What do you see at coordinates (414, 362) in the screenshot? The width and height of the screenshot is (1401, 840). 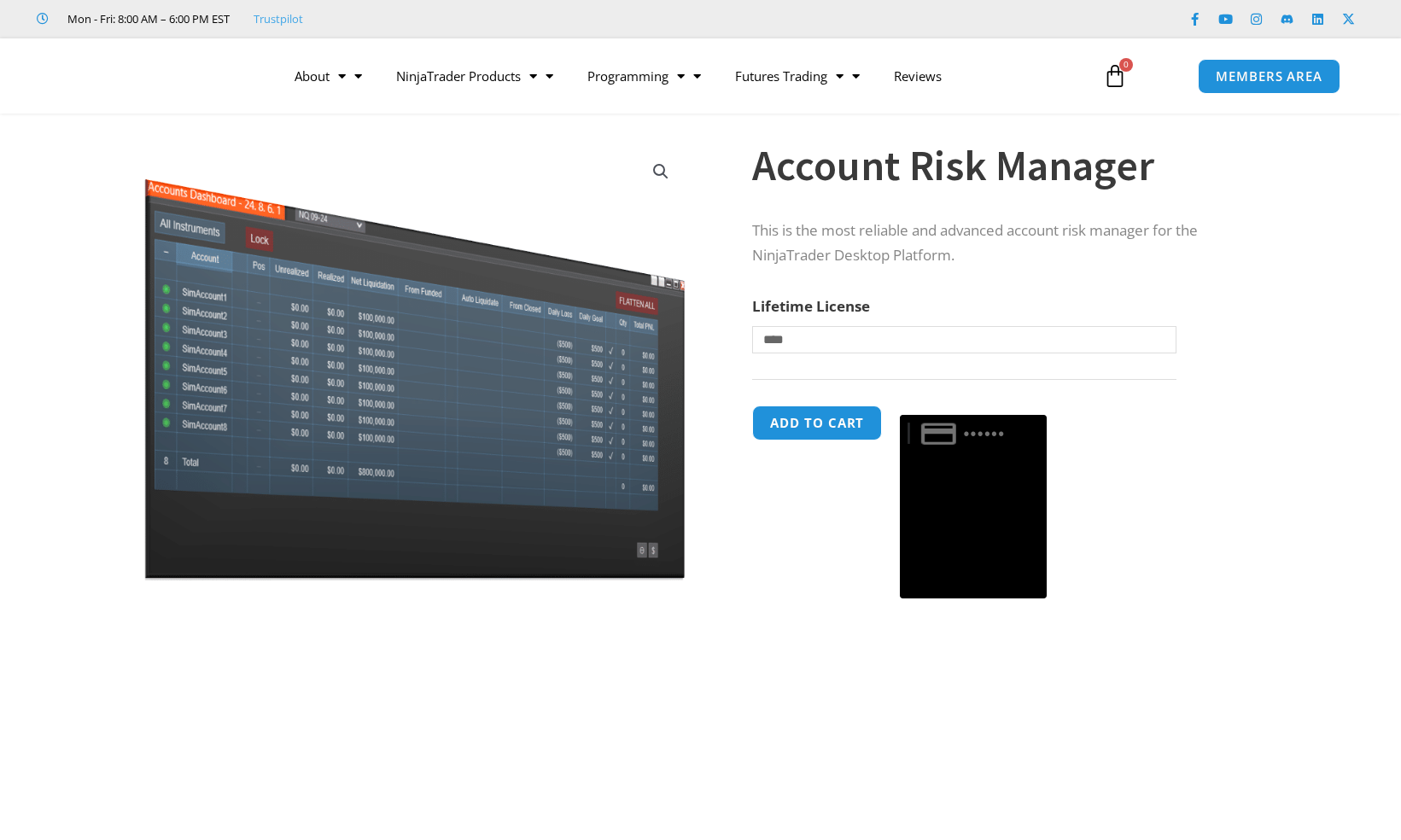 I see `img: Screenshot 2024-08-26 15462845454` at bounding box center [414, 362].